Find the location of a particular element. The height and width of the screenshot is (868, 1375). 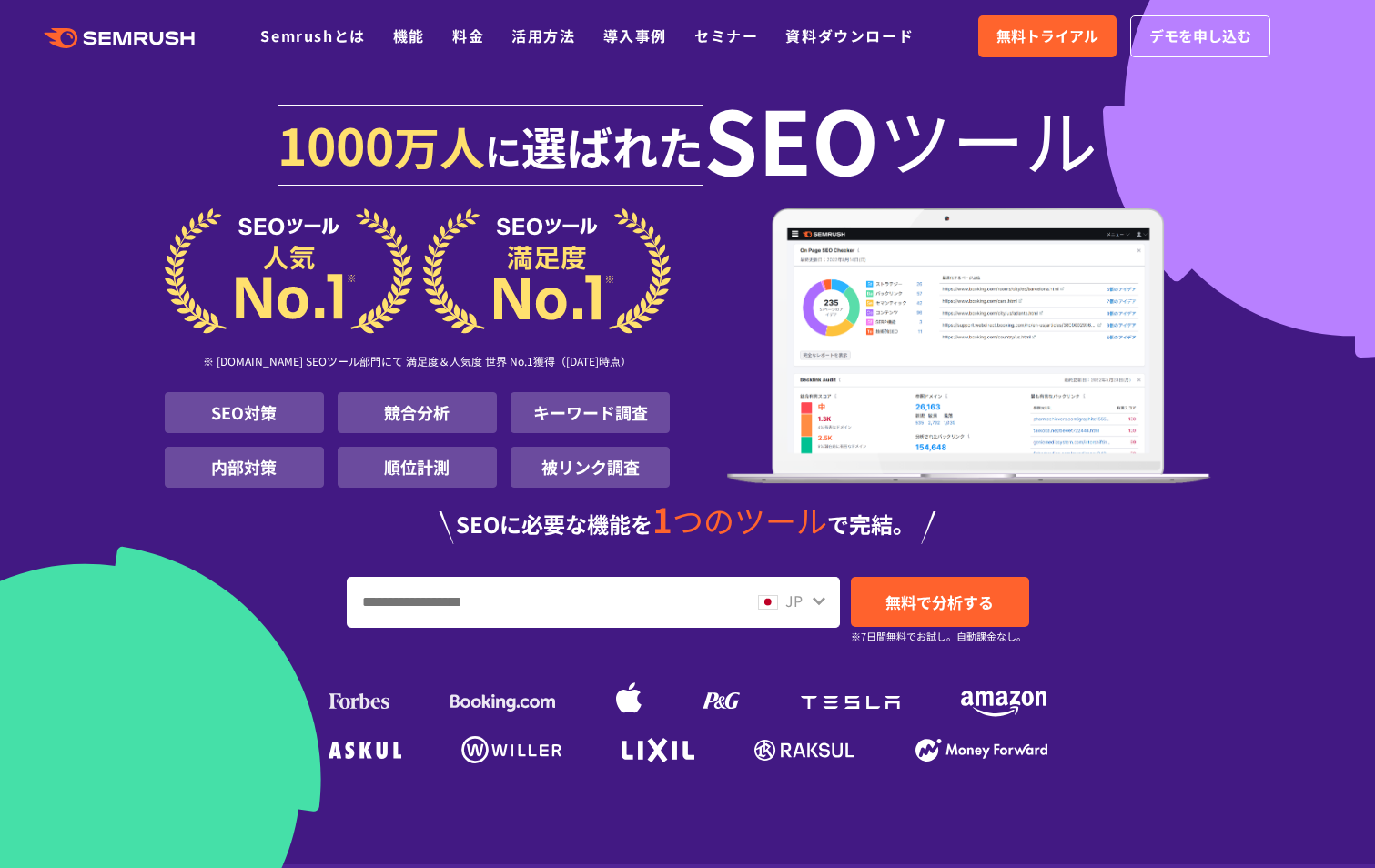

span: に is located at coordinates (503, 150).